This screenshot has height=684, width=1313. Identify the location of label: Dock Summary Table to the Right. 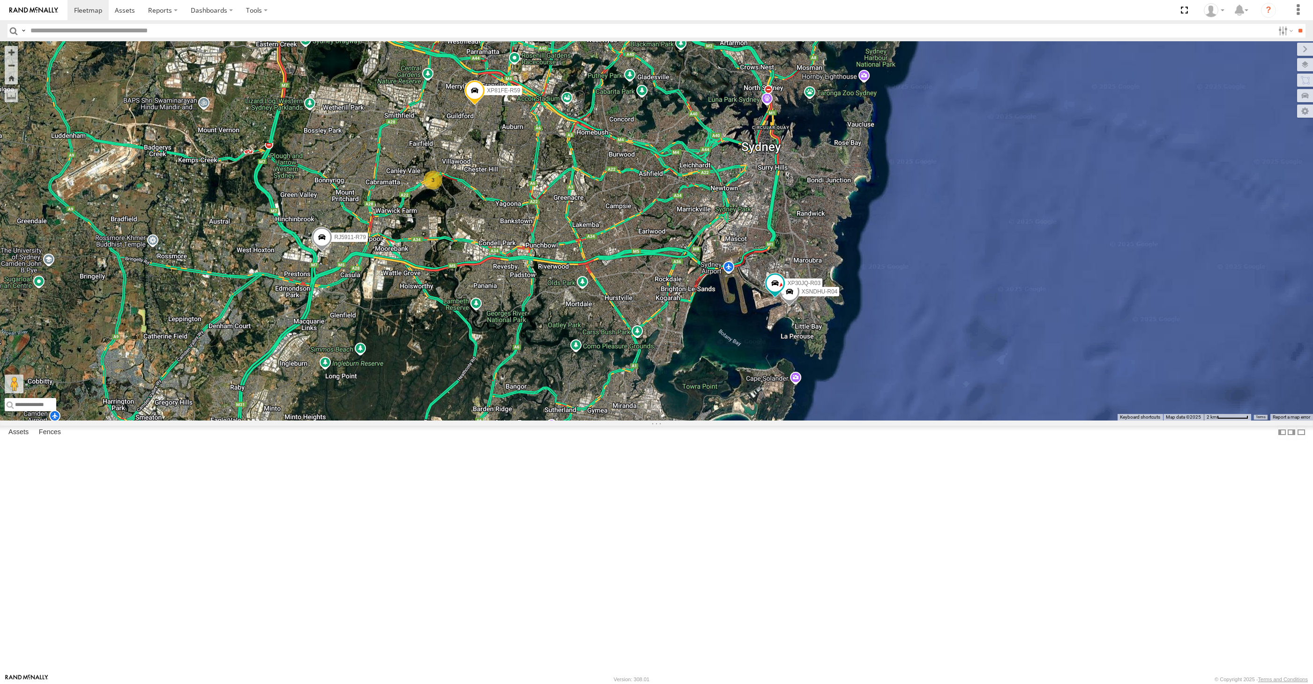
(1292, 432).